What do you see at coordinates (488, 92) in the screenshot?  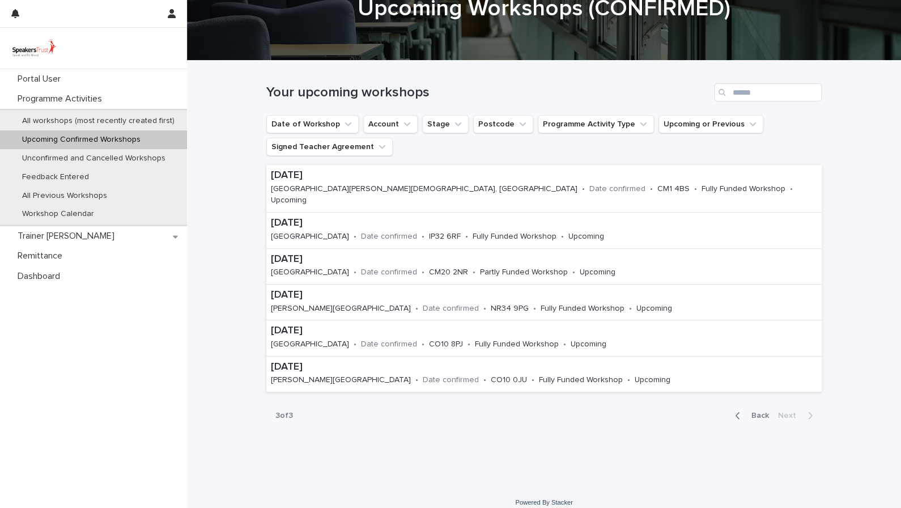 I see `h1: Your upcoming workshops` at bounding box center [488, 92].